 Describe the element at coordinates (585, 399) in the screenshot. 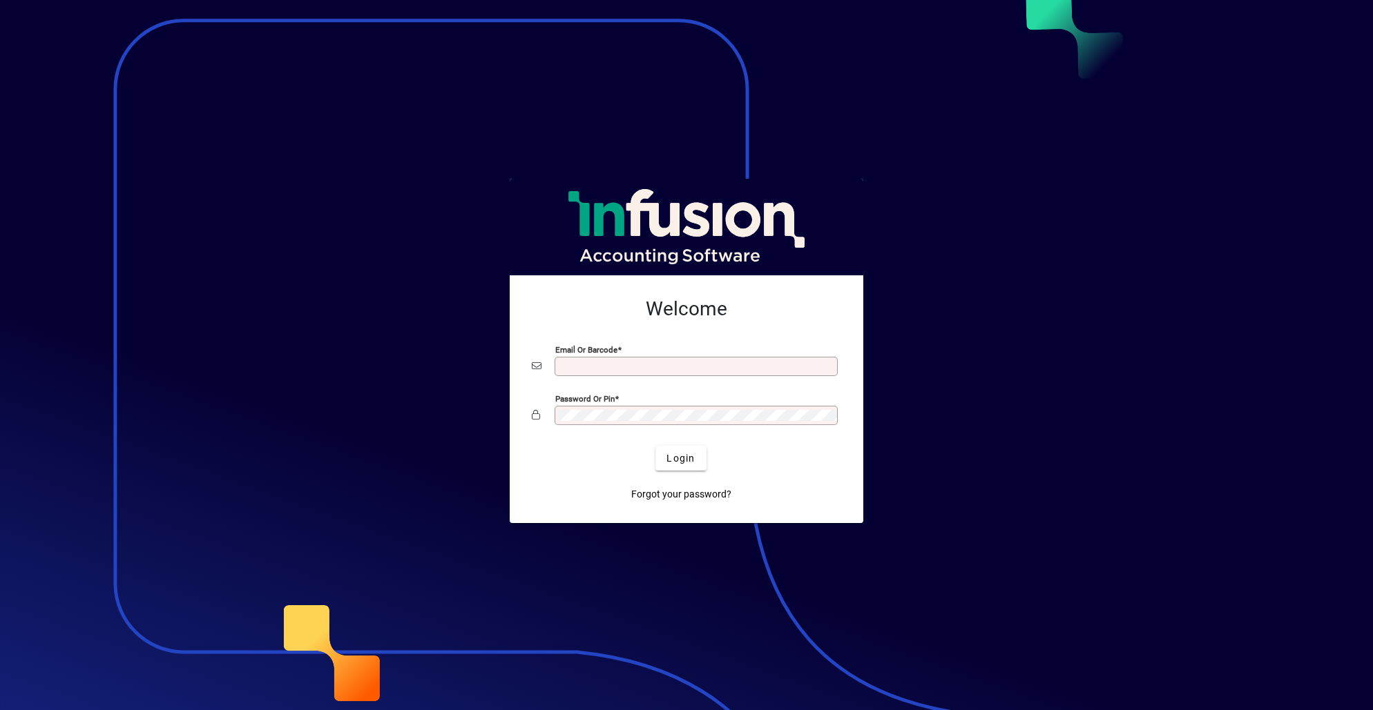

I see `mat-label: Password or Pin` at that location.